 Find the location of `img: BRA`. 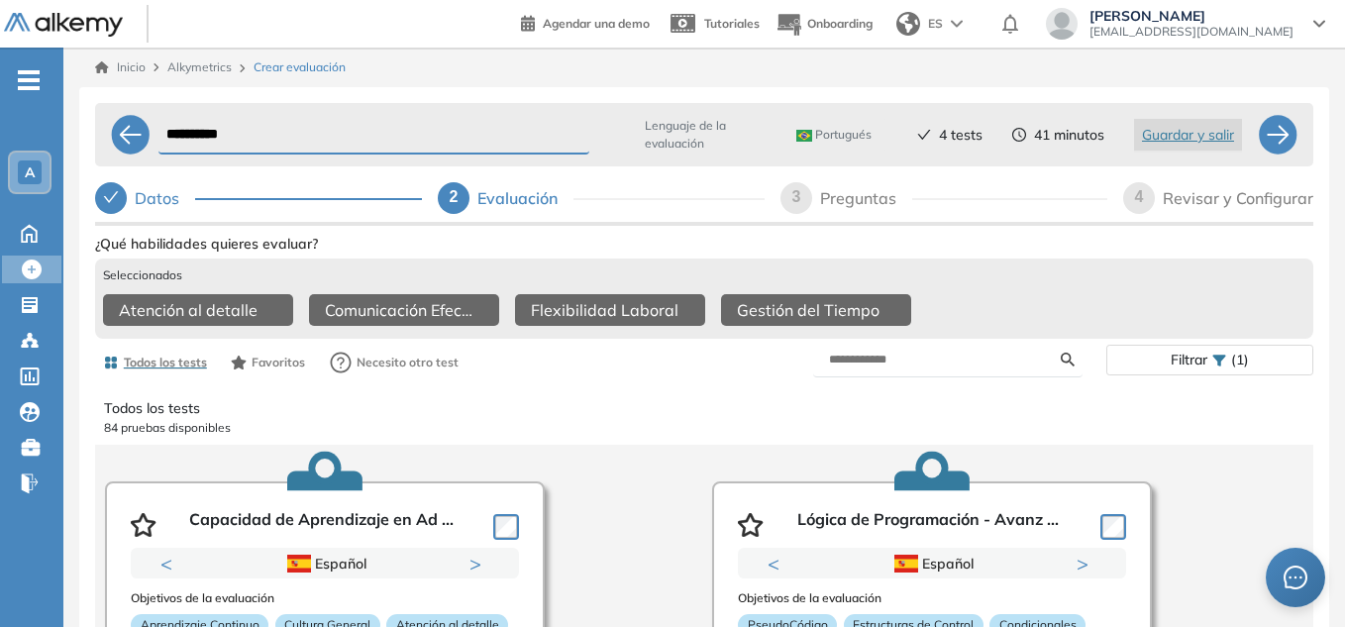

img: BRA is located at coordinates (804, 136).